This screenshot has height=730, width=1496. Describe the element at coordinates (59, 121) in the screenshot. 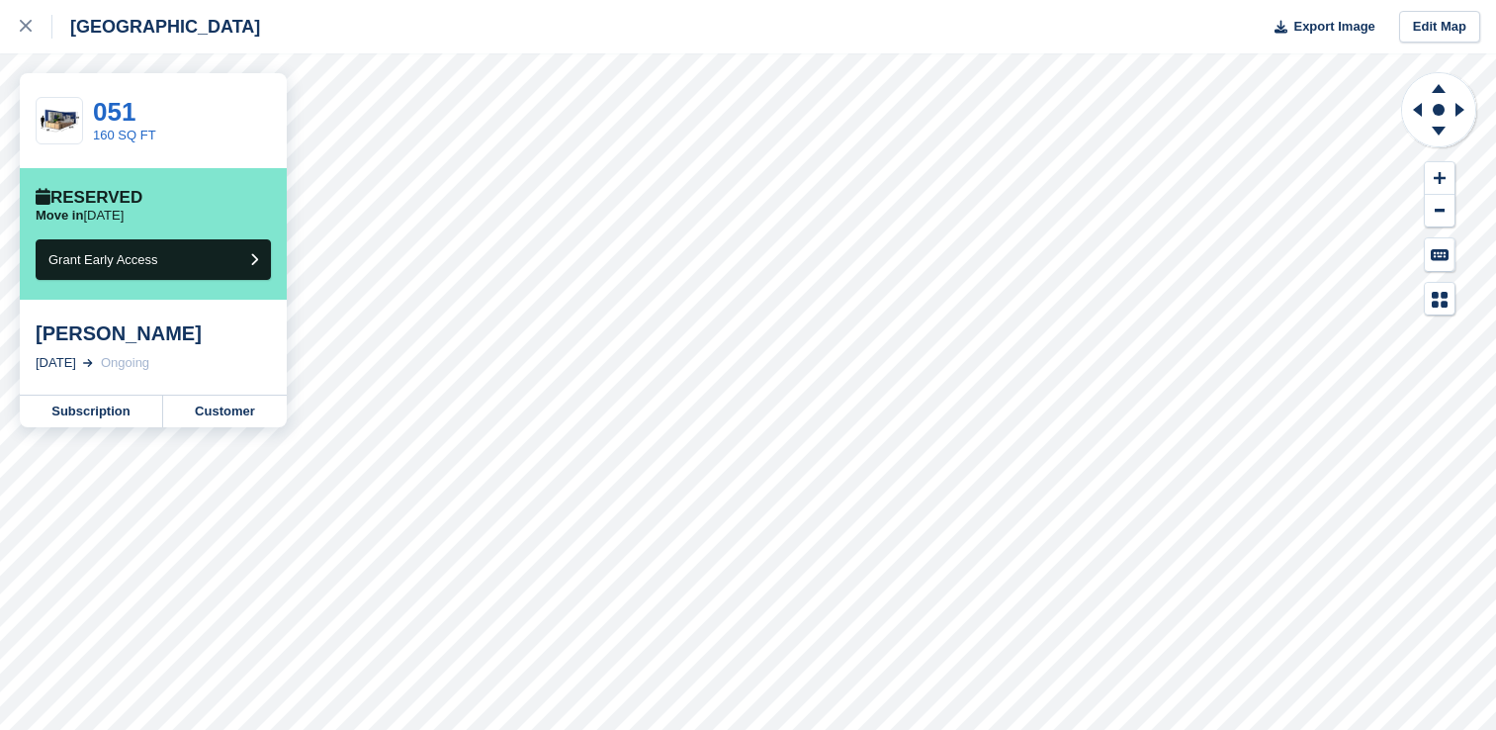

I see `img: 20-ft-container.jpg` at that location.